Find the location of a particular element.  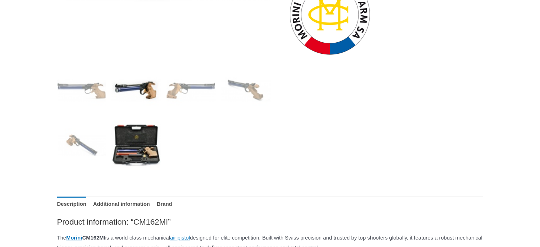

img: CM162MI - Image 6 is located at coordinates (136, 145).